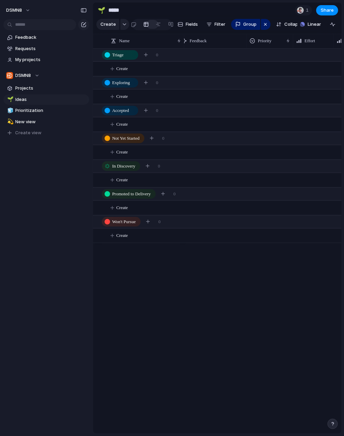 This screenshot has height=436, width=344. I want to click on span: Triage, so click(118, 55).